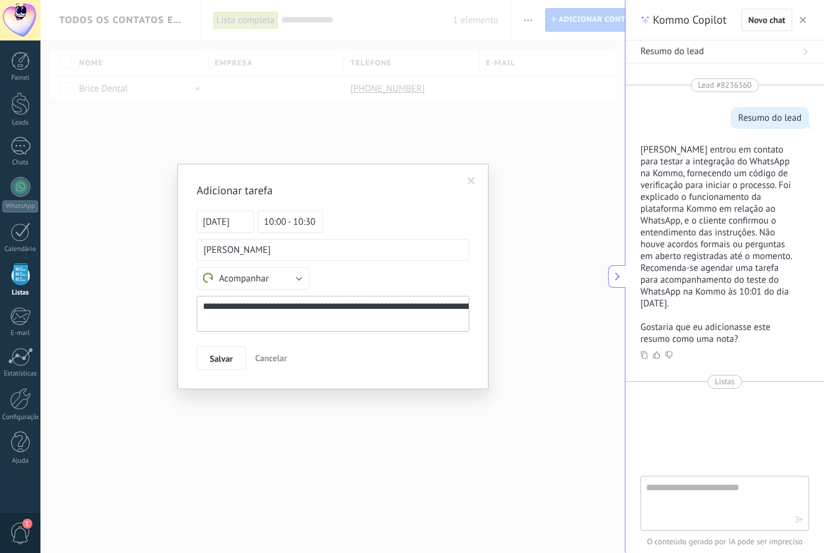  What do you see at coordinates (271, 358) in the screenshot?
I see `button: Cancelar` at bounding box center [271, 358].